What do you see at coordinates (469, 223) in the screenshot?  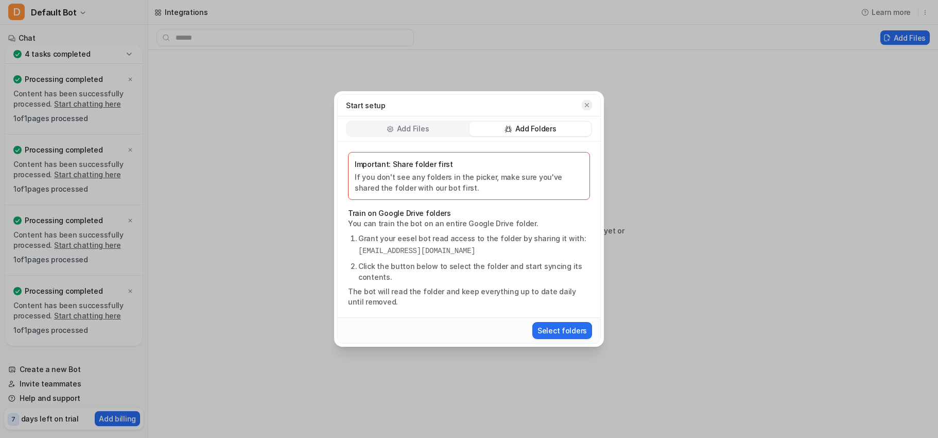 I see `p: You can train the bot on an entire Google Drive folder.` at bounding box center [469, 223].